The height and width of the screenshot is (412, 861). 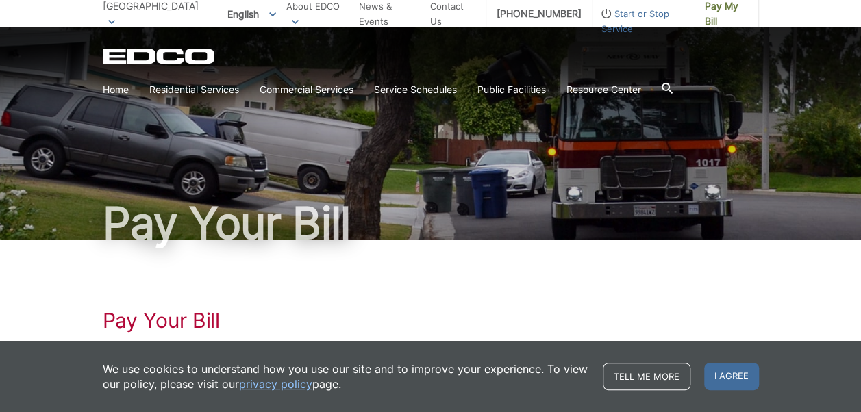 What do you see at coordinates (275, 384) in the screenshot?
I see `a: privacy policy` at bounding box center [275, 384].